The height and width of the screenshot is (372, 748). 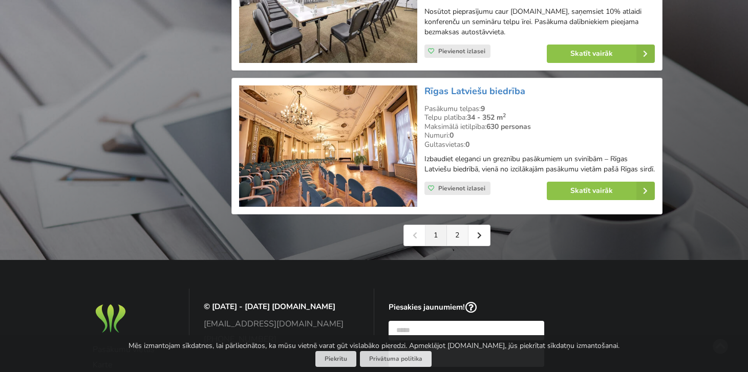 I want to click on strong: 34 - 352 m, so click(x=486, y=117).